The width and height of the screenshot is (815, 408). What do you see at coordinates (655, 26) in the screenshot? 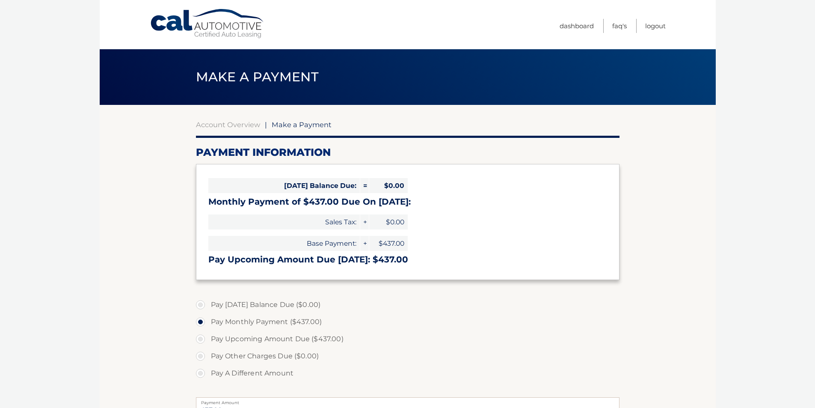
I see `a: Logout` at bounding box center [655, 26].